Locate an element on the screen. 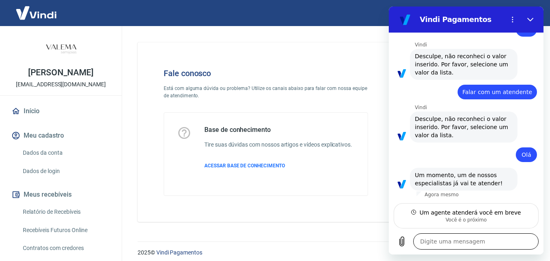  span: Falar com um atendente is located at coordinates (108, 86).